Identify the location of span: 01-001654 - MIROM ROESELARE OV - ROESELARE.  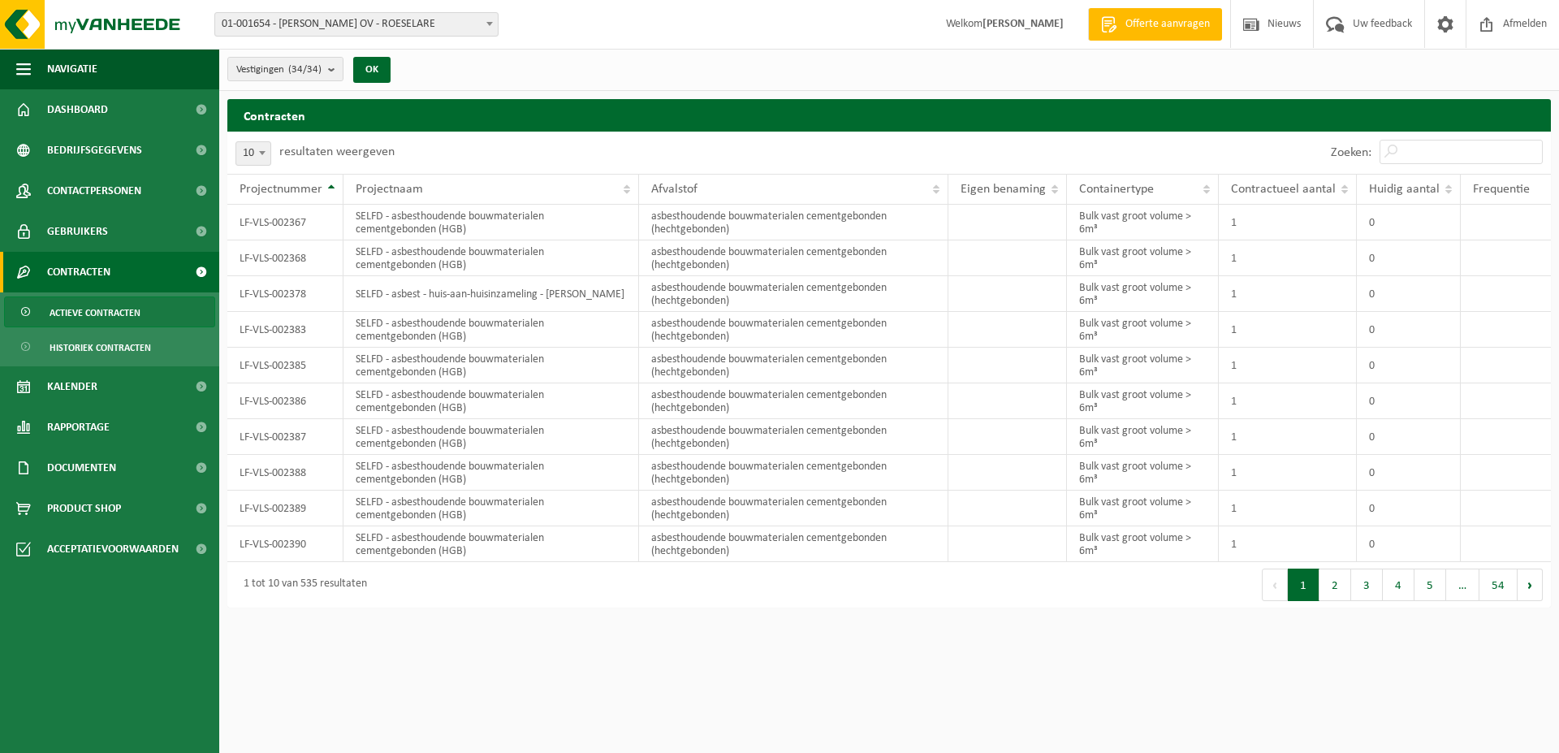
(357, 24).